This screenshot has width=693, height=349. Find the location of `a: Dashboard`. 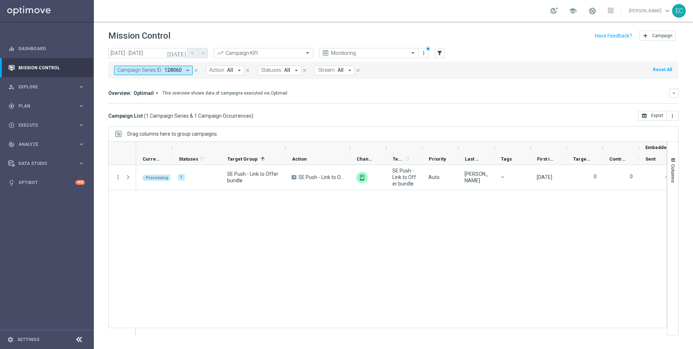

a: Dashboard is located at coordinates (52, 48).